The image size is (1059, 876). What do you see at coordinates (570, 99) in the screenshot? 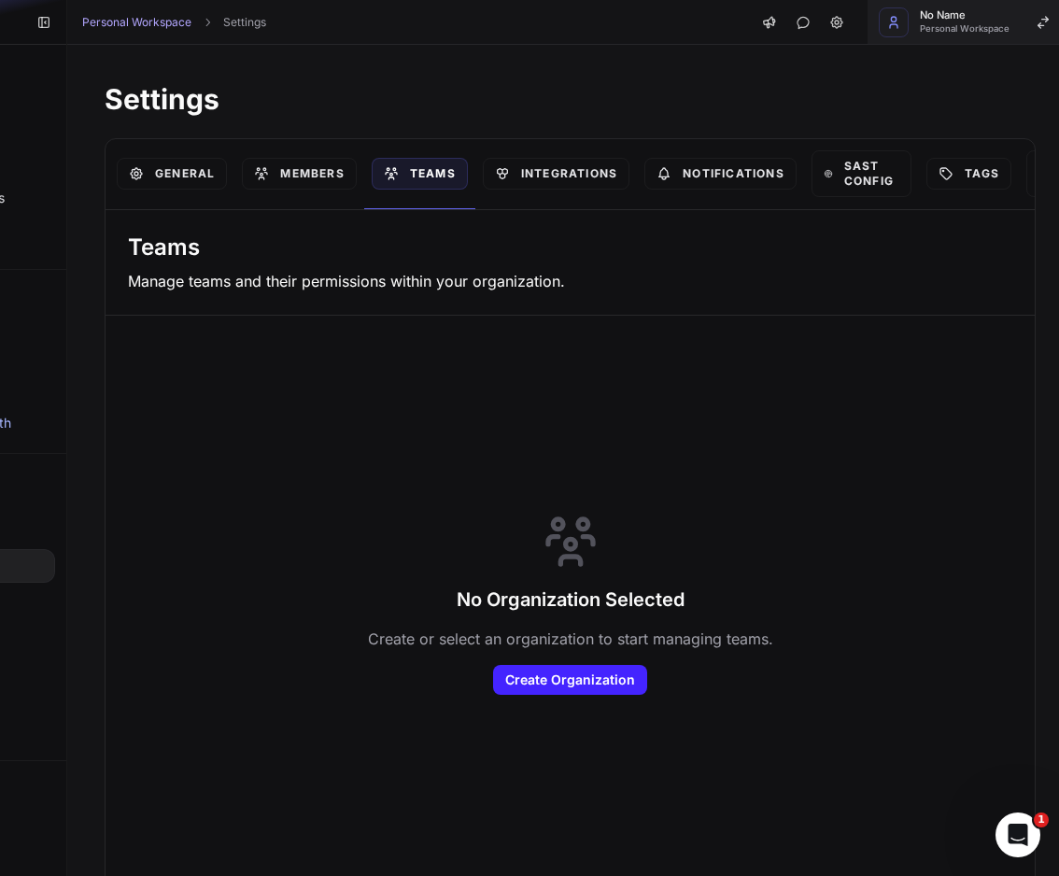
I see `h1: Settings` at bounding box center [570, 99].